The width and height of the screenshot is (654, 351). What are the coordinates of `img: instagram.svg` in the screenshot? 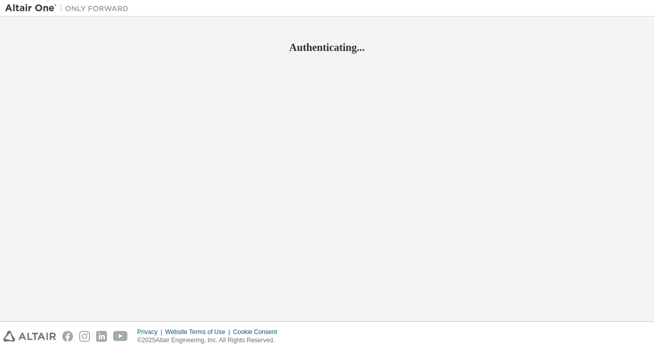 It's located at (84, 336).